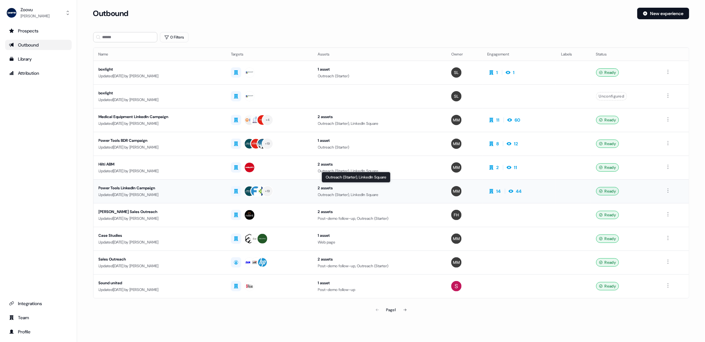 The width and height of the screenshot is (705, 342). What do you see at coordinates (160, 141) in the screenshot?
I see `div: Power Tools BDR Campaign` at bounding box center [160, 141].